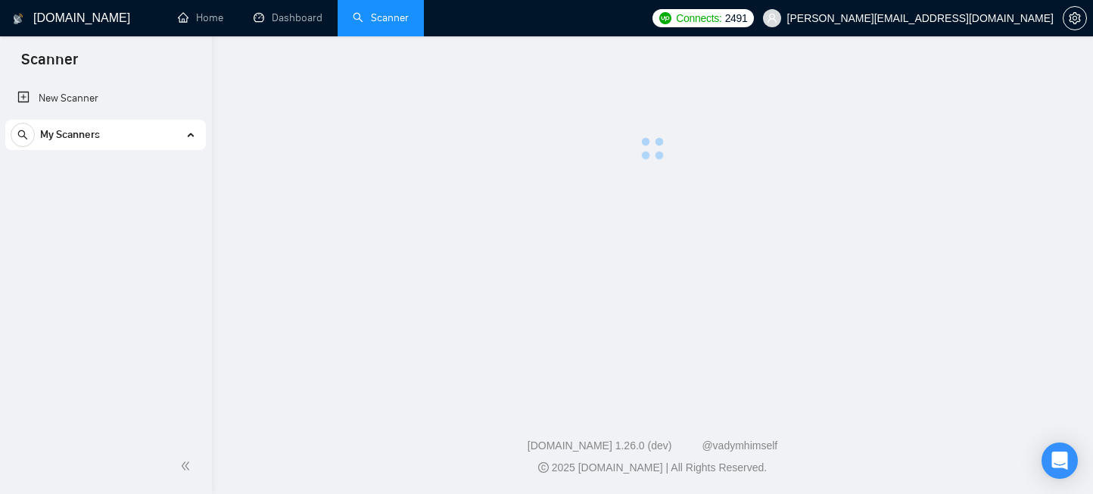 Image resolution: width=1093 pixels, height=494 pixels. I want to click on span: copyright, so click(544, 467).